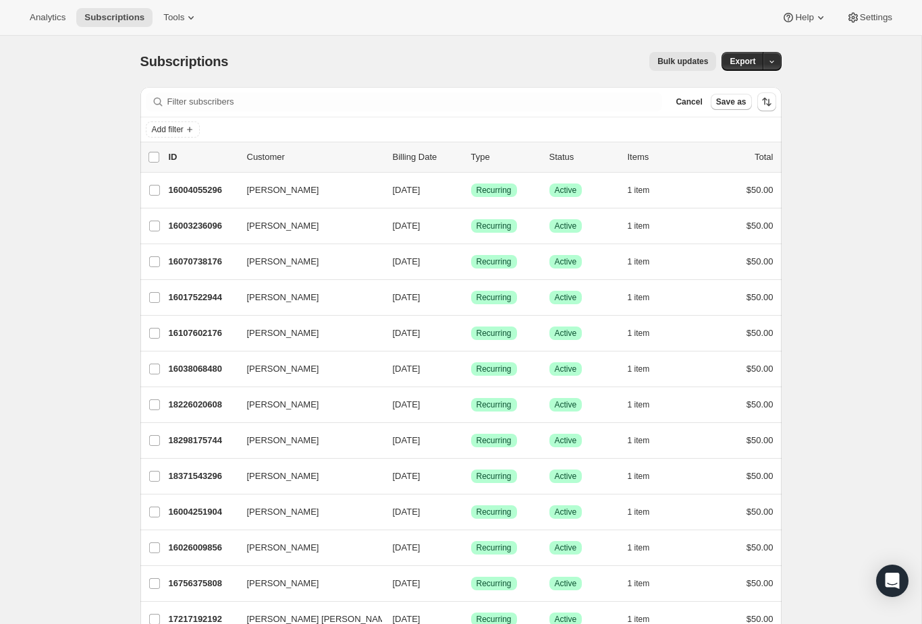 The height and width of the screenshot is (624, 922). Describe the element at coordinates (202, 369) in the screenshot. I see `p: 16038068480` at that location.